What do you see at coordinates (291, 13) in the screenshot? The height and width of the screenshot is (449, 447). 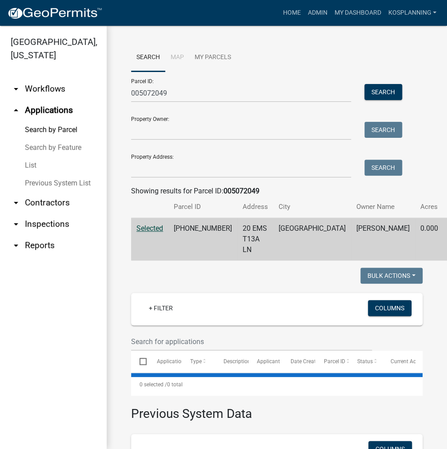 I see `a: Home` at bounding box center [291, 13].